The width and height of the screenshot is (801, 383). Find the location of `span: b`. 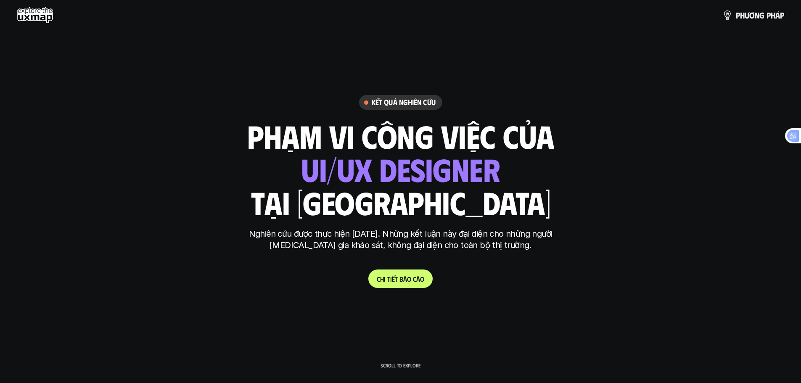

span: b is located at coordinates (401, 279).